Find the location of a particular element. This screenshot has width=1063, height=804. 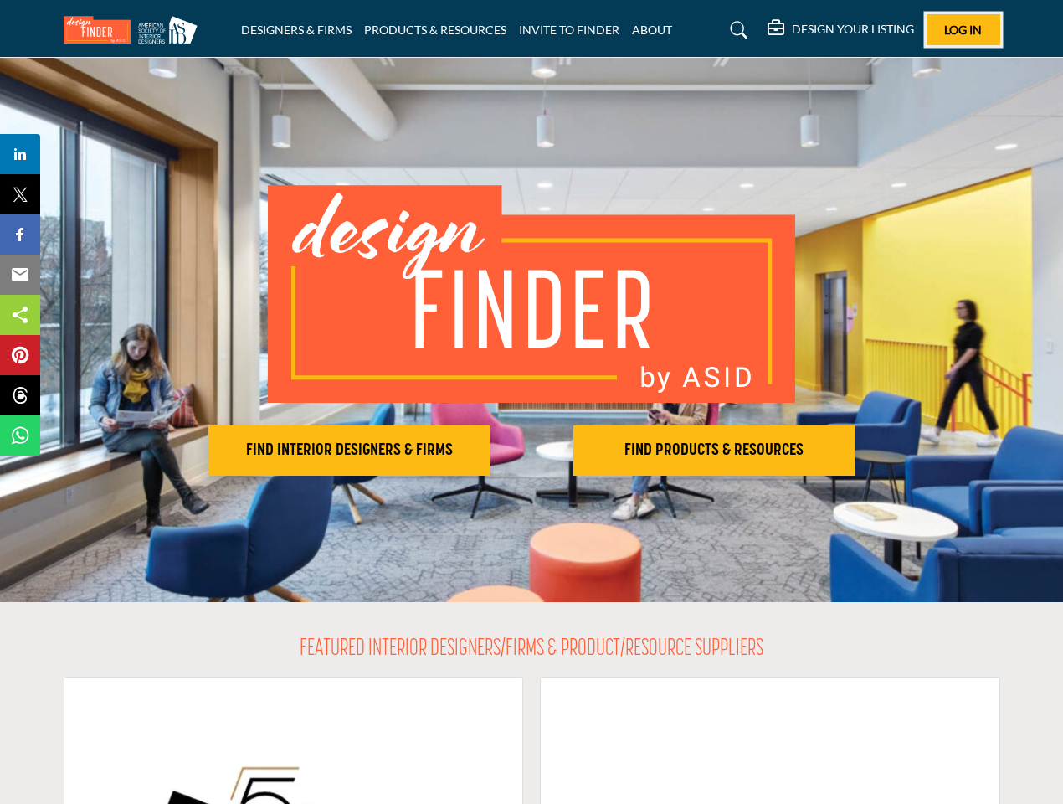

a: Search is located at coordinates (736, 30).